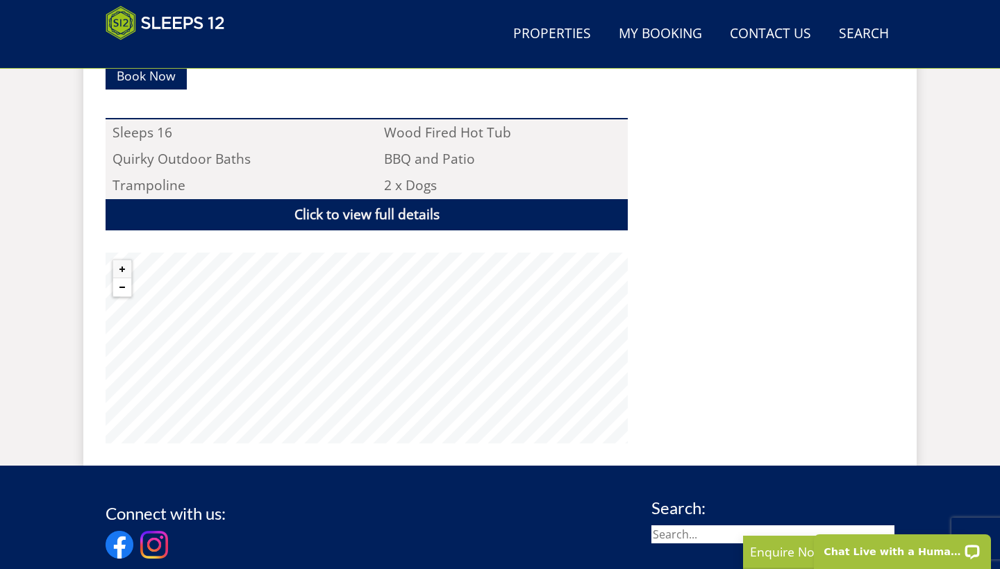 The image size is (1000, 569). Describe the element at coordinates (168, 26) in the screenshot. I see `button: Open LiveChat chat widget` at that location.